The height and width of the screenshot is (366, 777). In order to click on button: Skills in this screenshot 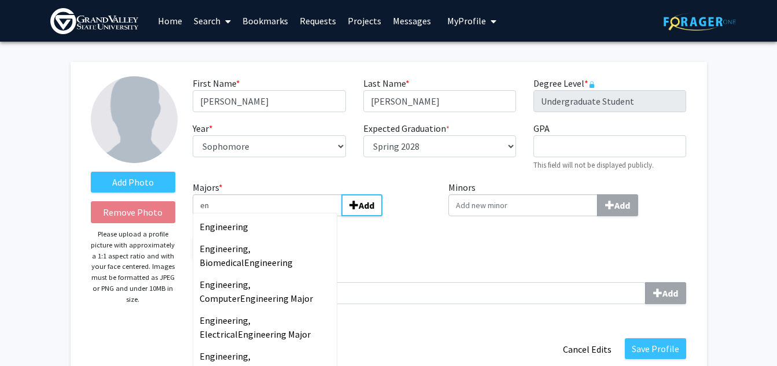, I will do `click(666, 293)`.